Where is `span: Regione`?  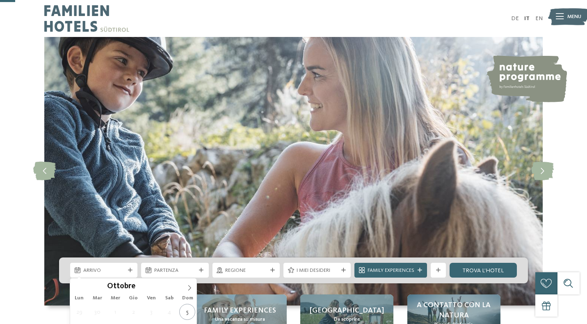 span: Regione is located at coordinates (246, 270).